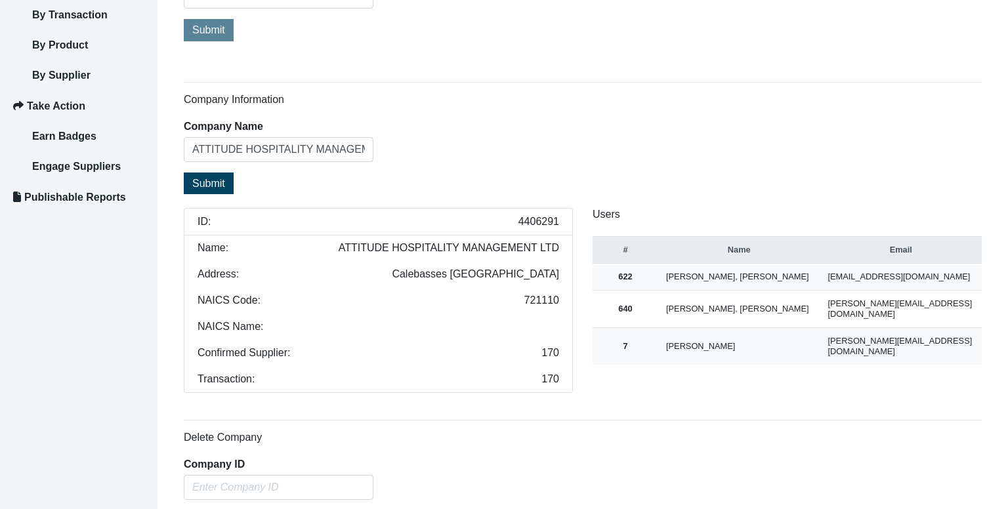 The image size is (1008, 509). What do you see at coordinates (223, 127) in the screenshot?
I see `label: Company Name` at bounding box center [223, 127].